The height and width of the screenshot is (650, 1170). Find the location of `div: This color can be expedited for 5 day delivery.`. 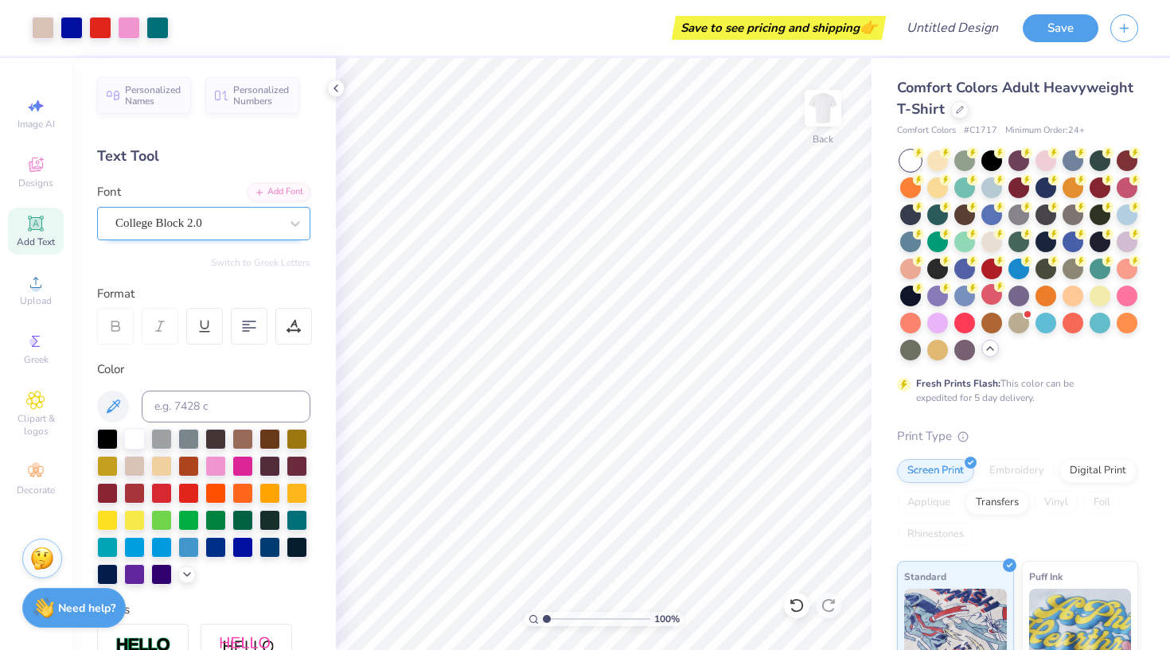

div: This color can be expedited for 5 day delivery. is located at coordinates (1014, 391).